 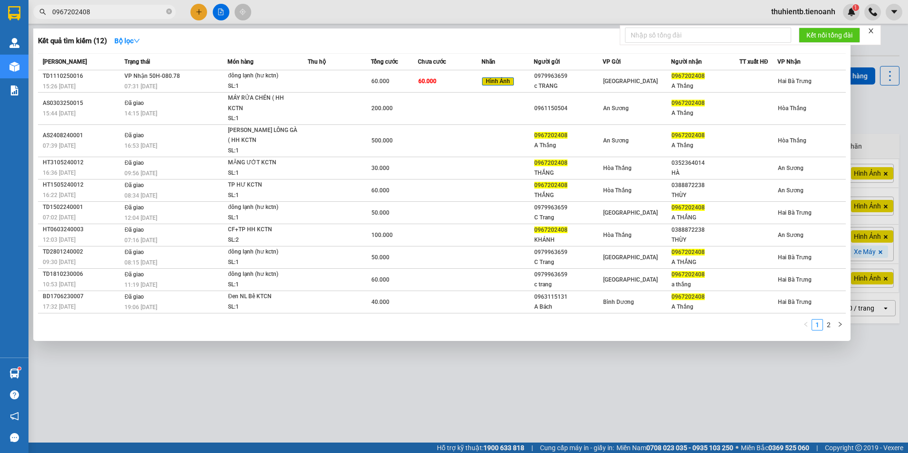 I want to click on h3: Kết quả tìm kiếm ( 12 ), so click(x=72, y=41).